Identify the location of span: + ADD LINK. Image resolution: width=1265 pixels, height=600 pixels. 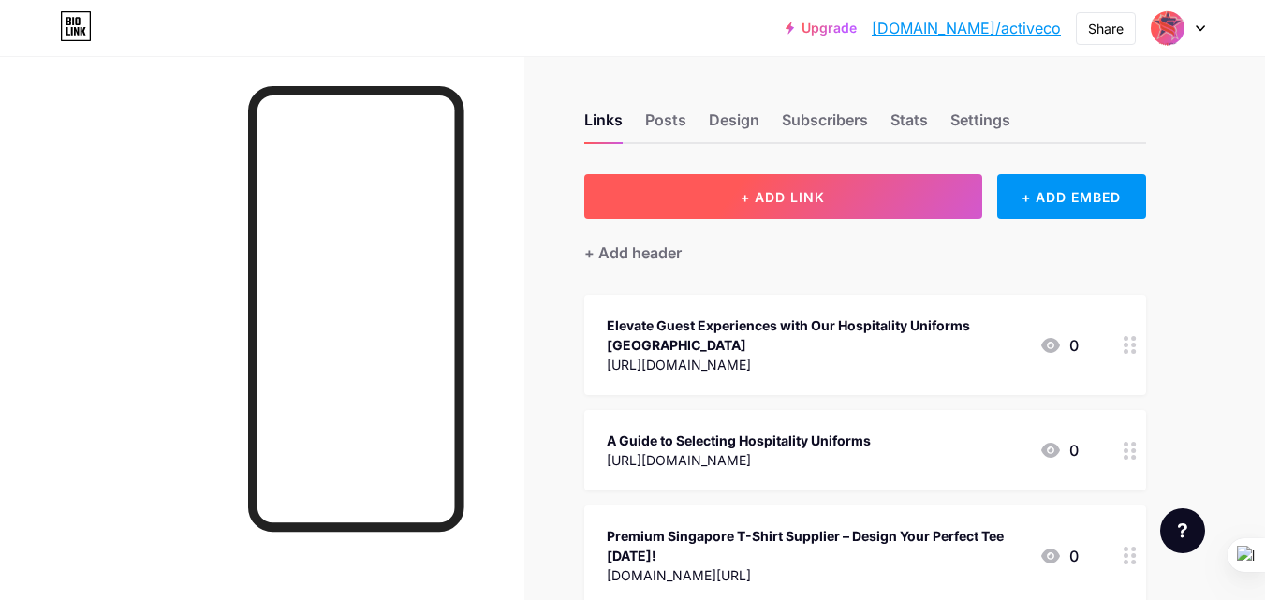
(783, 197).